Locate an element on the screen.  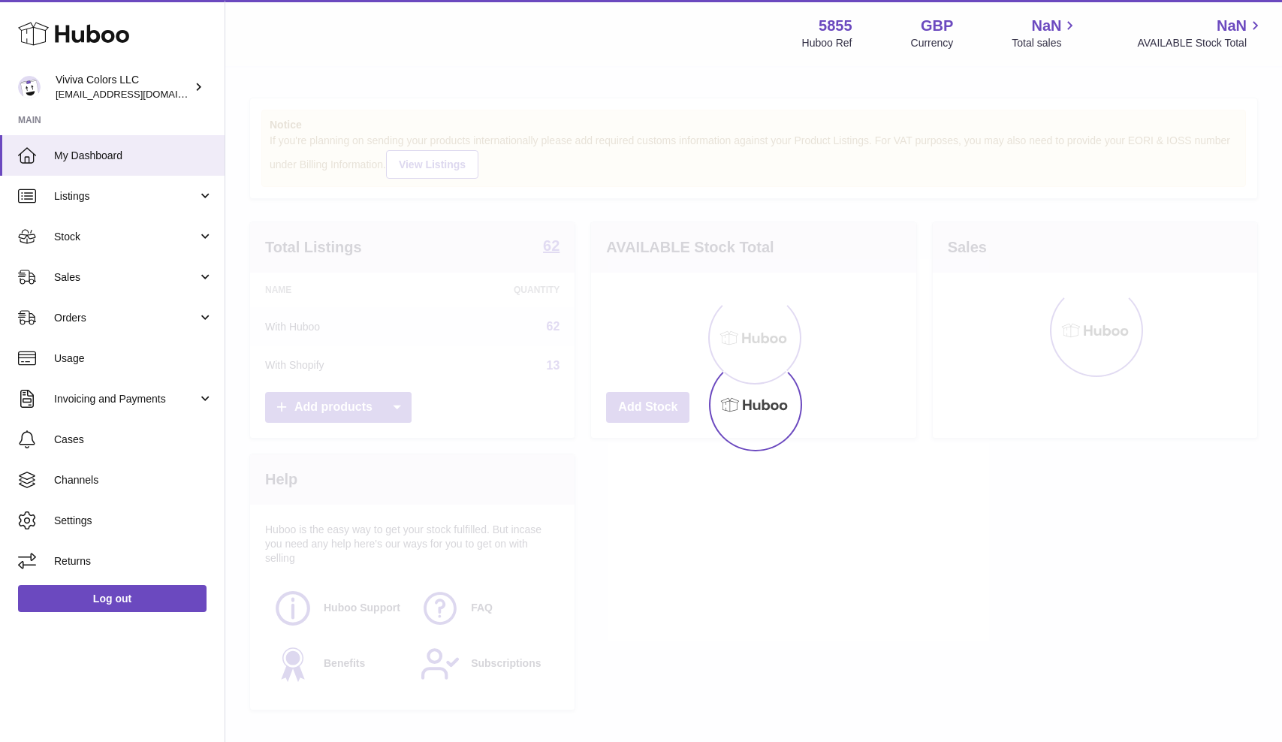
a: NaN AVAILABLE Stock Total is located at coordinates (1200, 33).